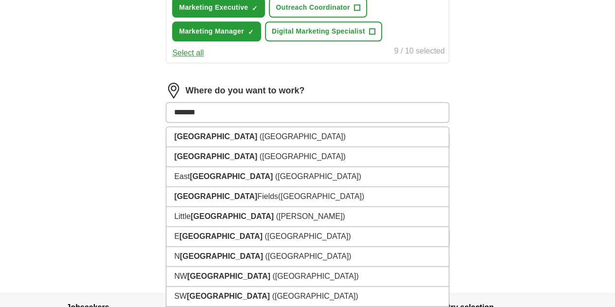 The height and width of the screenshot is (307, 615). Describe the element at coordinates (214, 7) in the screenshot. I see `span: Marketing Executive` at that location.